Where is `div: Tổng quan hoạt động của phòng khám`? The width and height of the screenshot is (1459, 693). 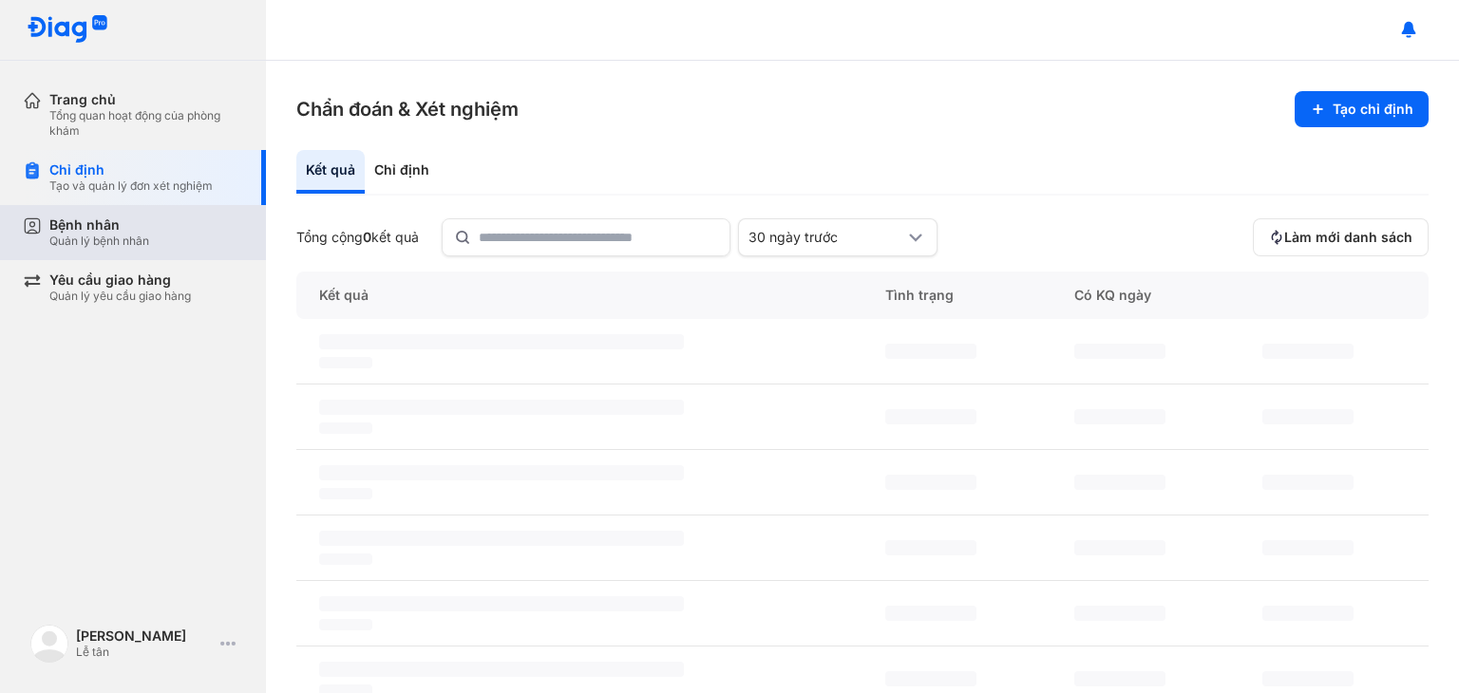
div: Tổng quan hoạt động của phòng khám is located at coordinates (146, 123).